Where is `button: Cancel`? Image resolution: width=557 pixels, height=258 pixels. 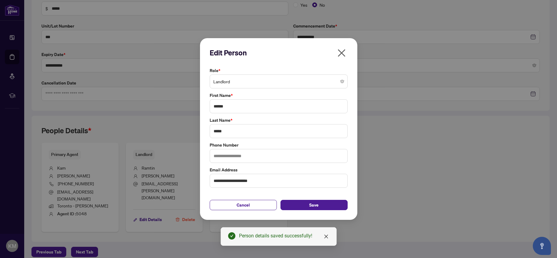 button: Cancel is located at coordinates (243, 205).